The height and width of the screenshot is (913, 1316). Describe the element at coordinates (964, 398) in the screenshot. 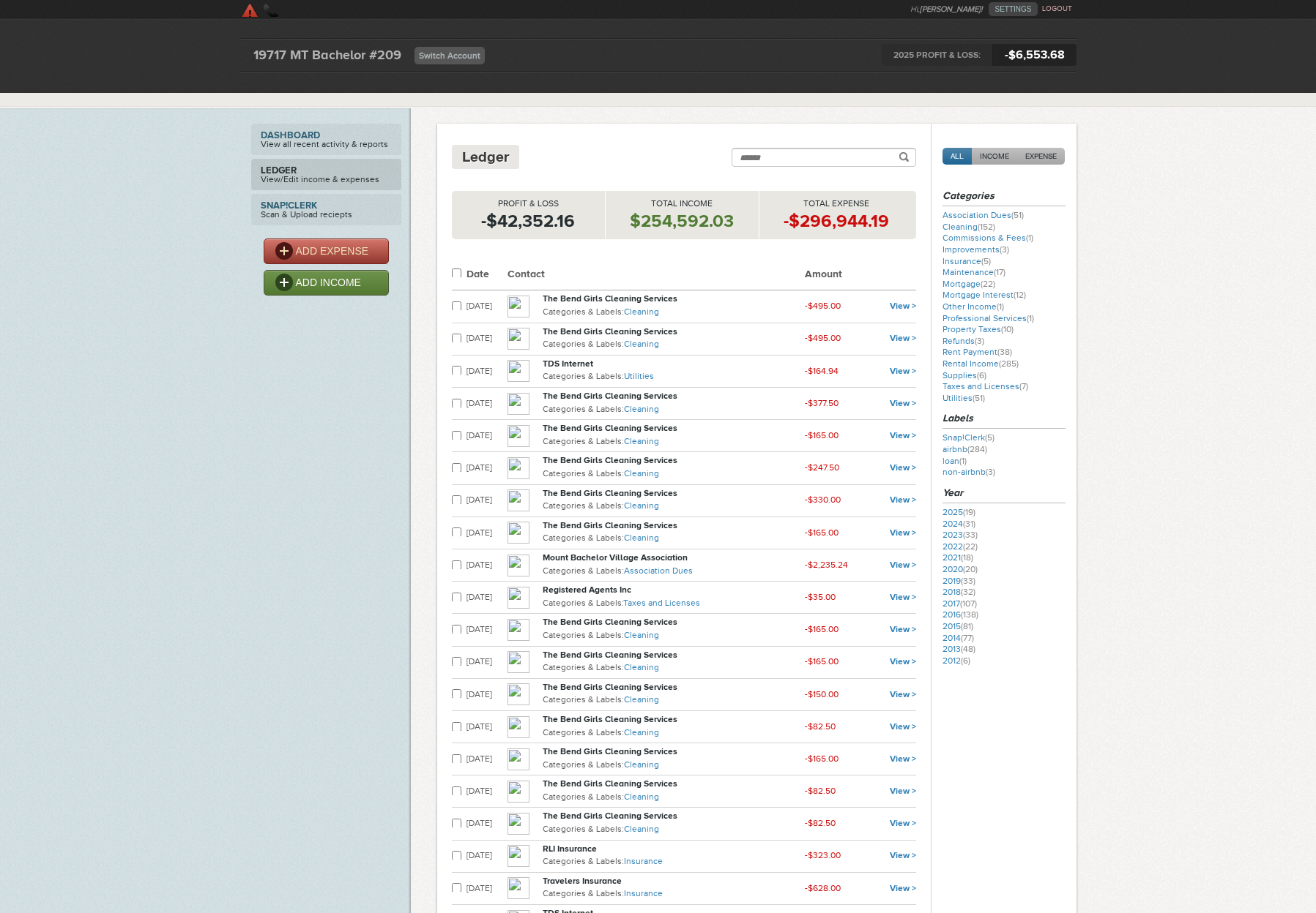

I see `a: Utilities` at that location.